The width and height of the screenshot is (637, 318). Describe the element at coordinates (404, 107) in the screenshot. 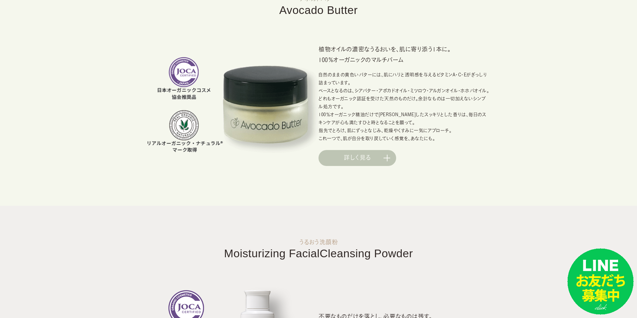

I see `p: 自然のままの黄色いバターには、肌にハリと透明感を与えるビタミンA・C・Eがぎっしり詰まっています。 ベースとなるのは、シアバター・アボカドオイル・ミツロウ・アルガンオイル・ホホバオイル。 どれも...` at that location.